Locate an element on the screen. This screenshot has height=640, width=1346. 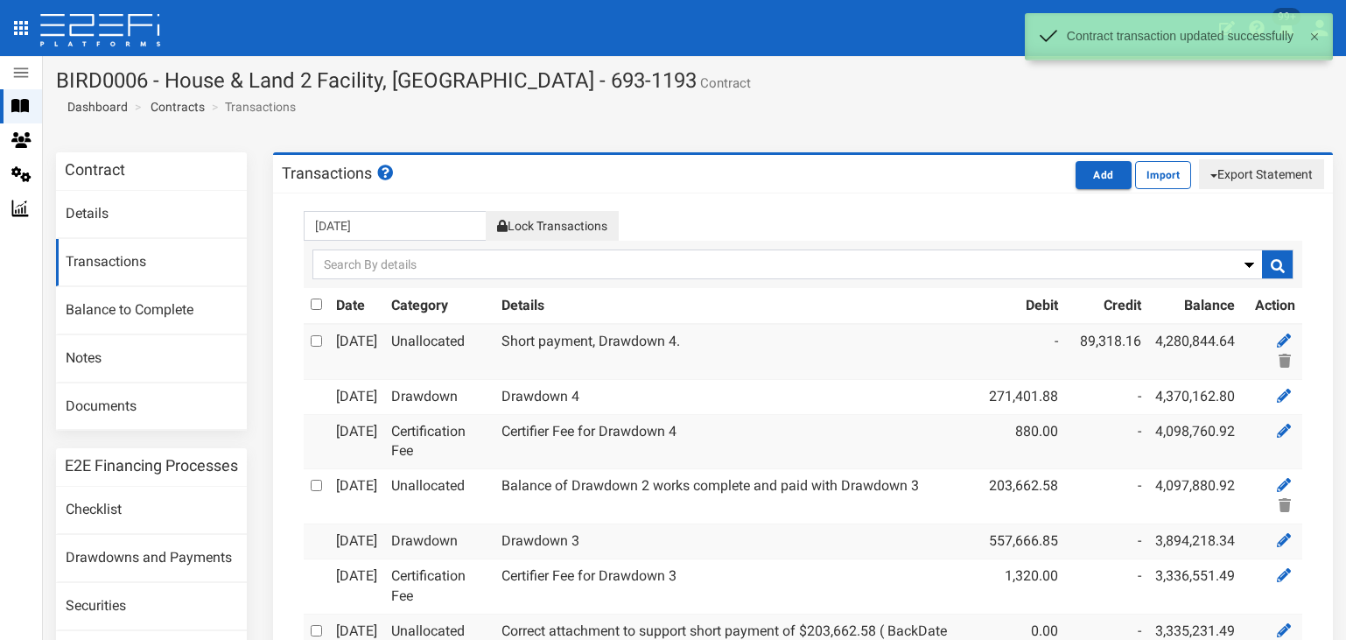
button: Export Statement is located at coordinates (1261, 174).